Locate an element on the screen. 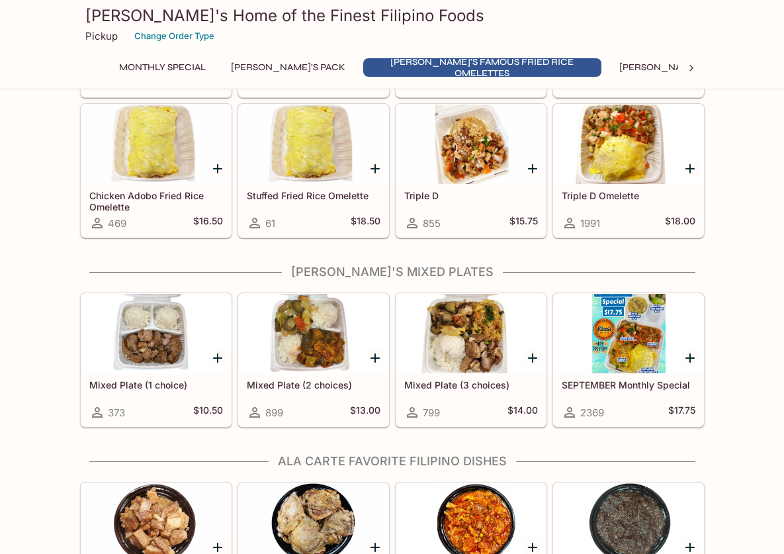 The width and height of the screenshot is (784, 554). a: Stuffed Fried Rice Omelette61$18.50 is located at coordinates (314, 171).